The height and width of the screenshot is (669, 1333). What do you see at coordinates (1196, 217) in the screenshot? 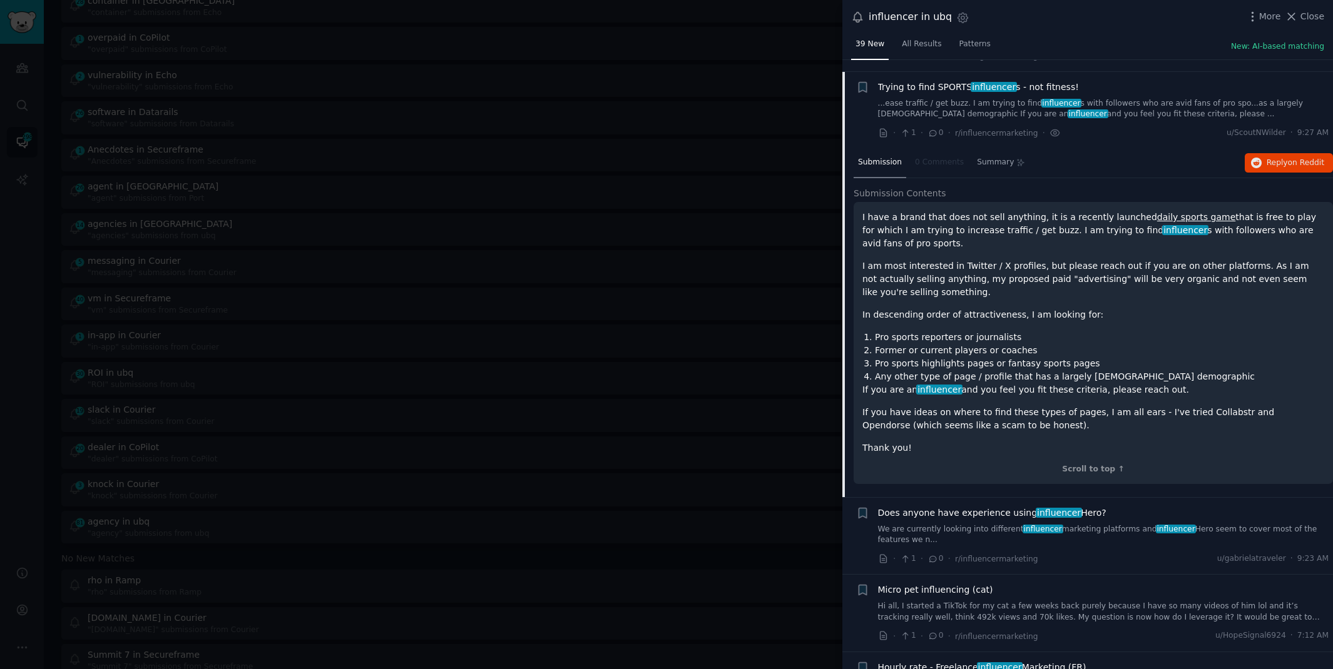
I see `a: daily sports game` at bounding box center [1196, 217].